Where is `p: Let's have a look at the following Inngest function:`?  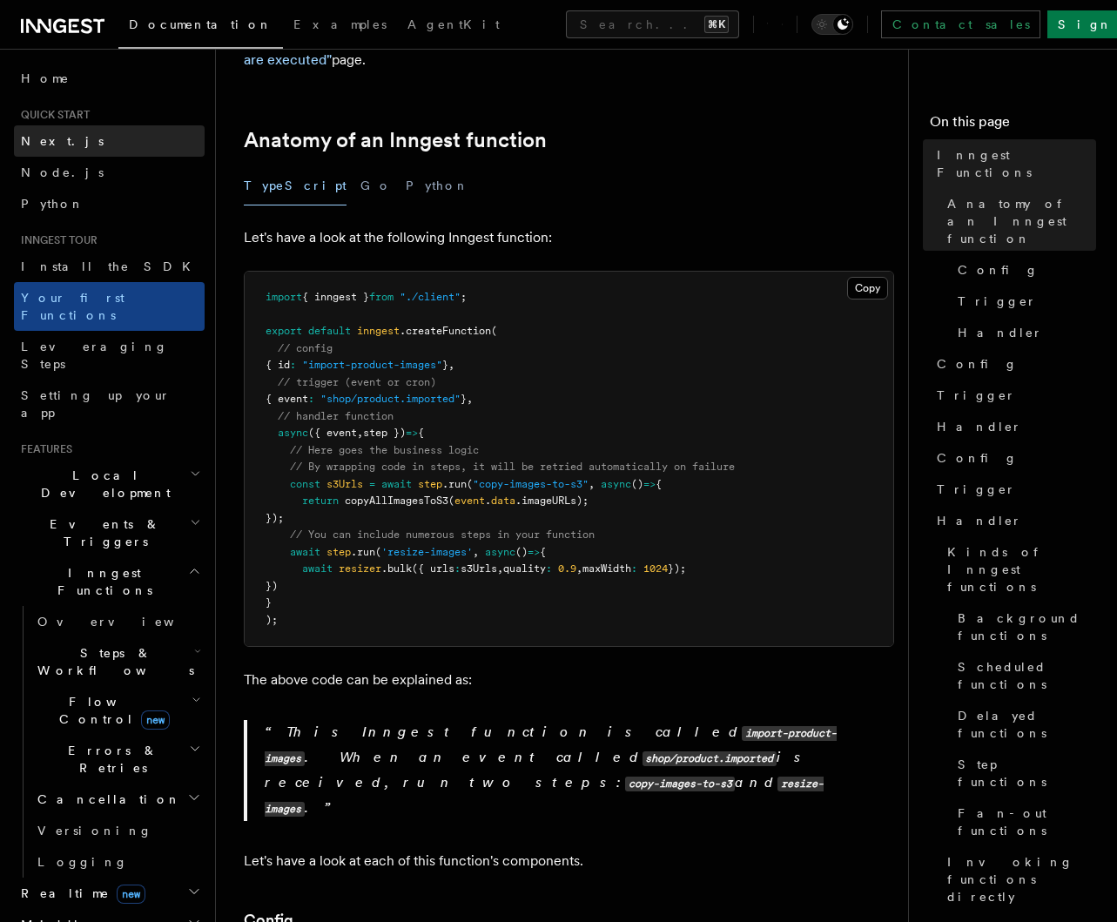
p: Let's have a look at the following Inngest function: is located at coordinates (568, 238).